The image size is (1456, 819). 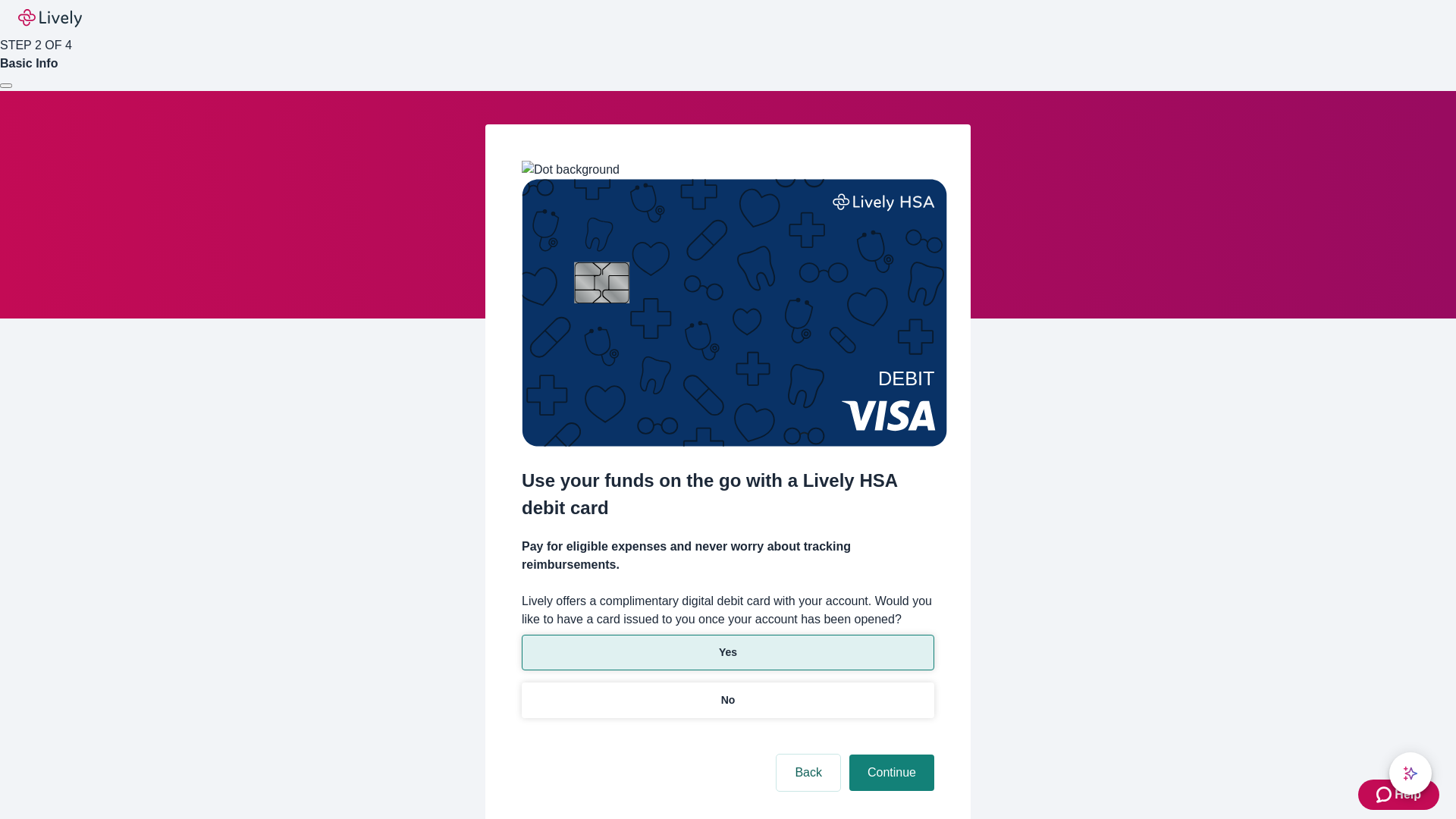 I want to click on button: Continue, so click(x=892, y=773).